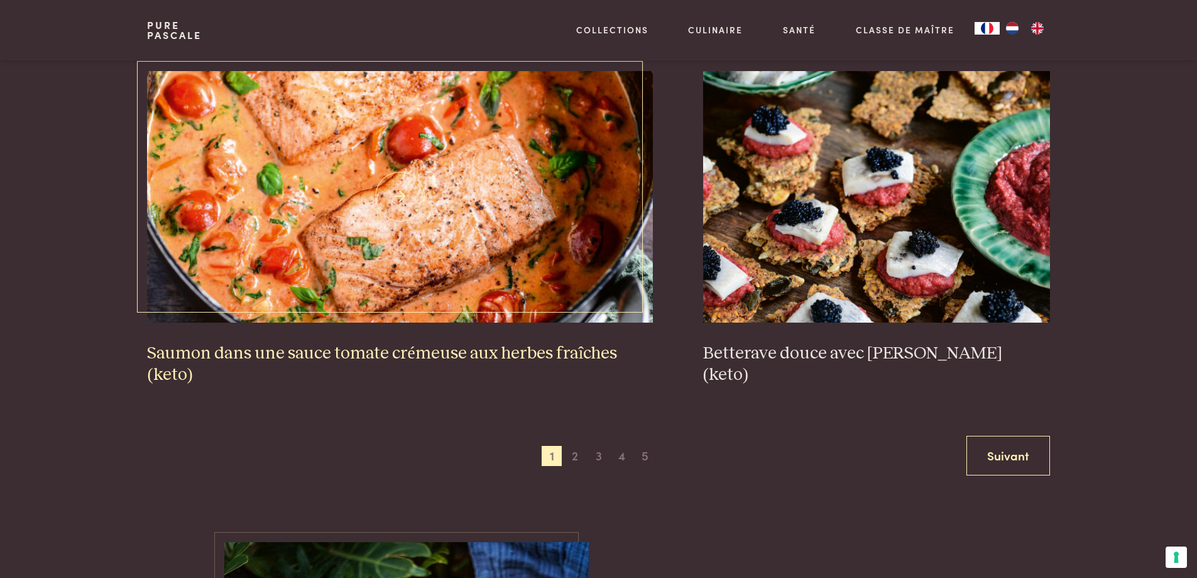  I want to click on a: Saumon dans une sauce tomate crémeuse aux herbes fraîches (keto) Saumon dans une sauce tomate cré..., so click(400, 228).